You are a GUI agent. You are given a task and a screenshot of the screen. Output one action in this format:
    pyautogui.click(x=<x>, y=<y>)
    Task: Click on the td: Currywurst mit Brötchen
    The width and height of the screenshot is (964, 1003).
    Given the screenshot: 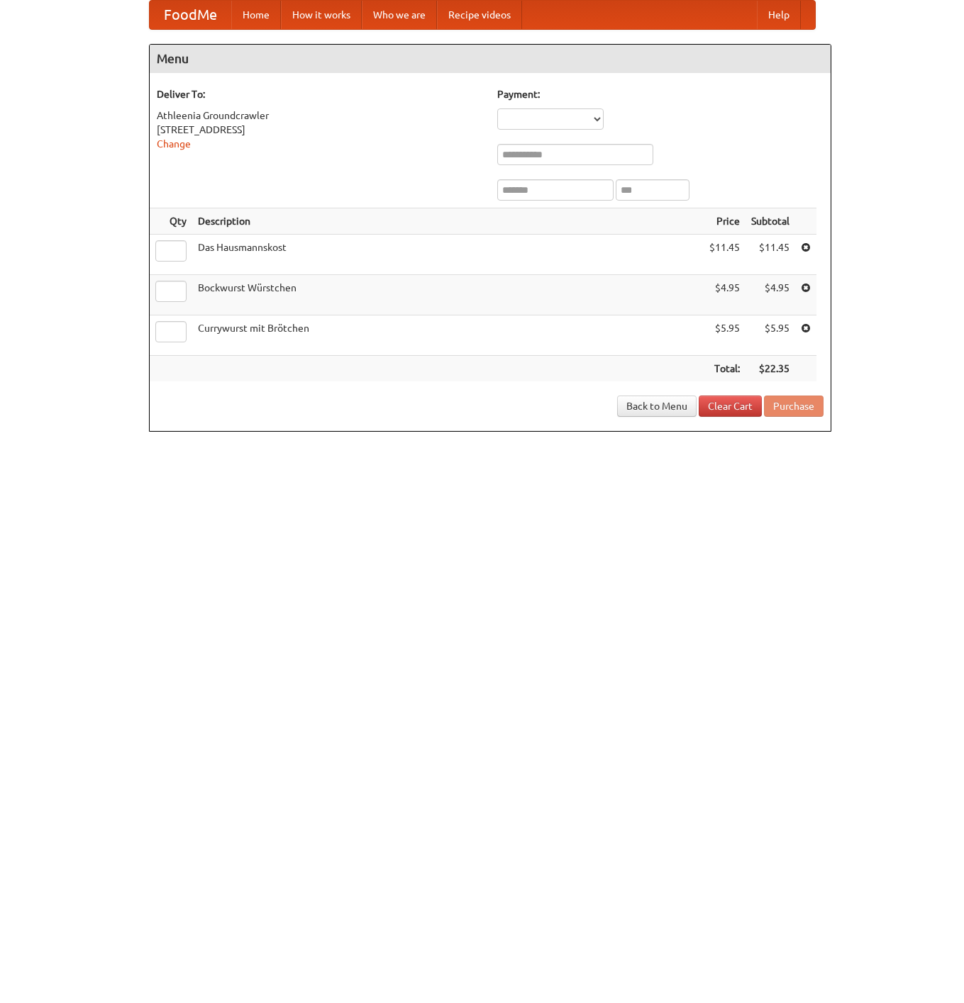 What is the action you would take?
    pyautogui.click(x=447, y=335)
    